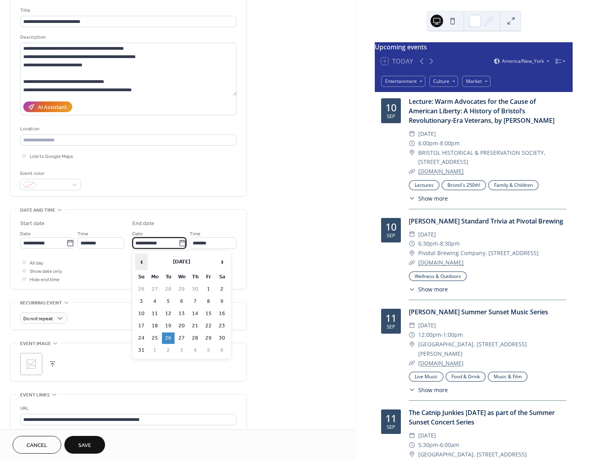 The width and height of the screenshot is (592, 460). Describe the element at coordinates (83, 234) in the screenshot. I see `span: Time` at that location.